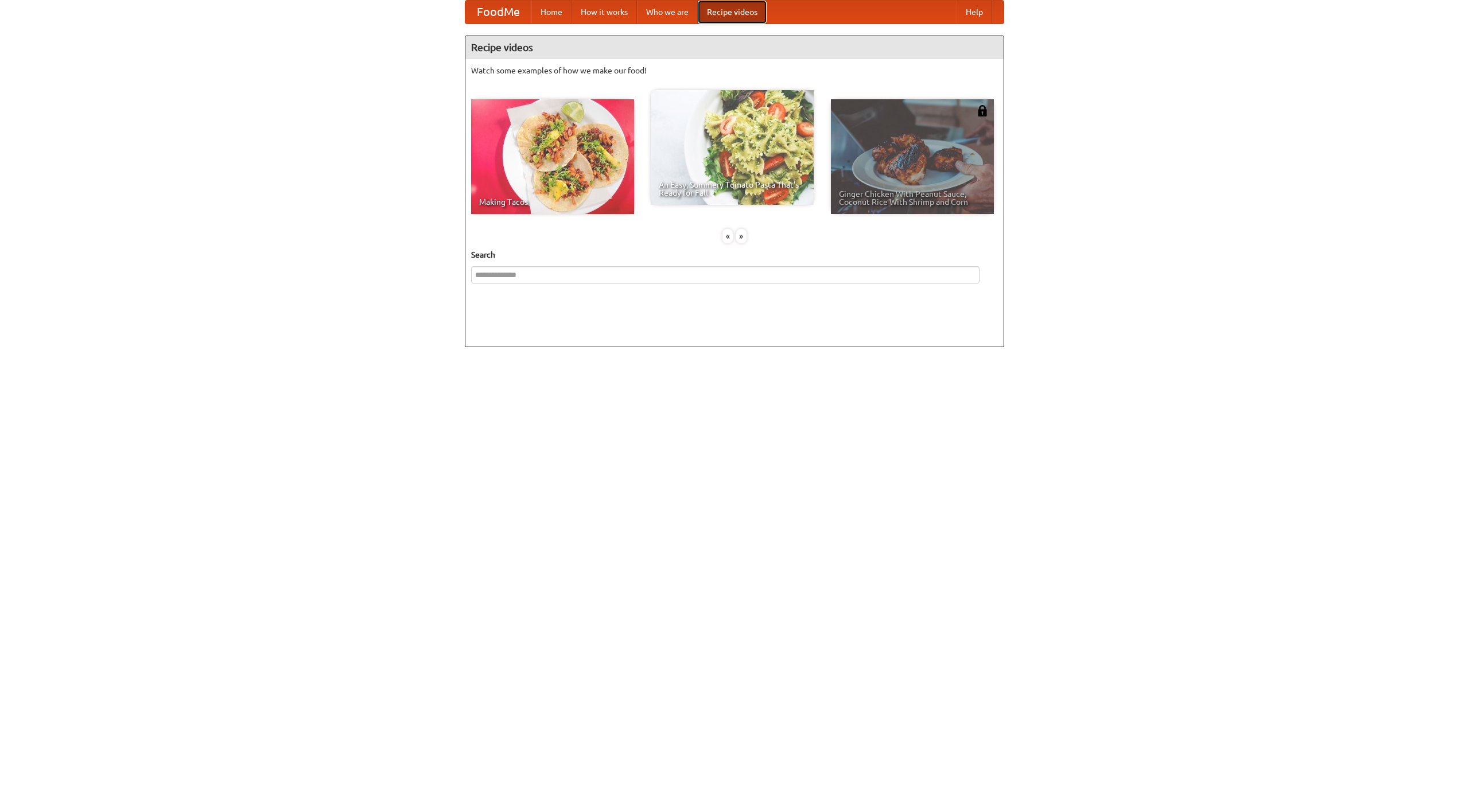 This screenshot has width=1469, height=812. I want to click on a: An Easy, Summery Tomato Pasta That's Ready for Fall, so click(732, 147).